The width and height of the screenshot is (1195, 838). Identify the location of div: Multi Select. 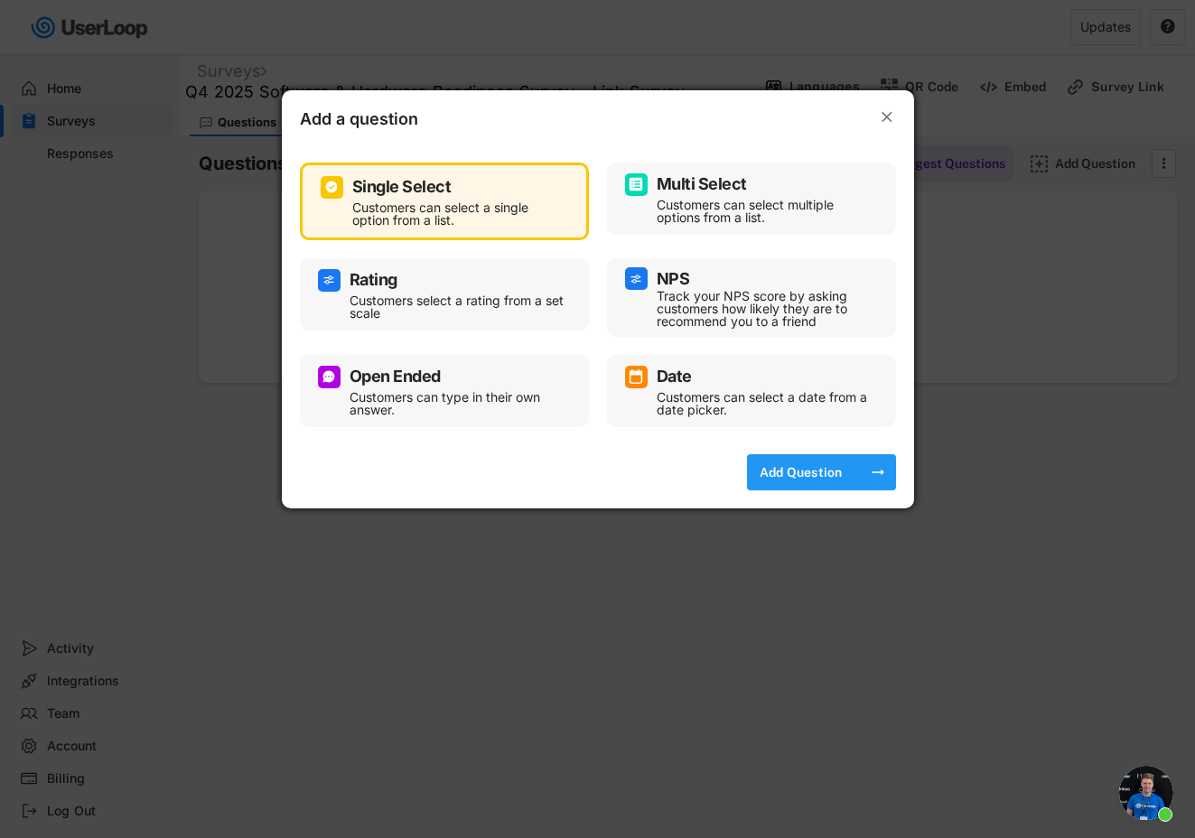
(702, 184).